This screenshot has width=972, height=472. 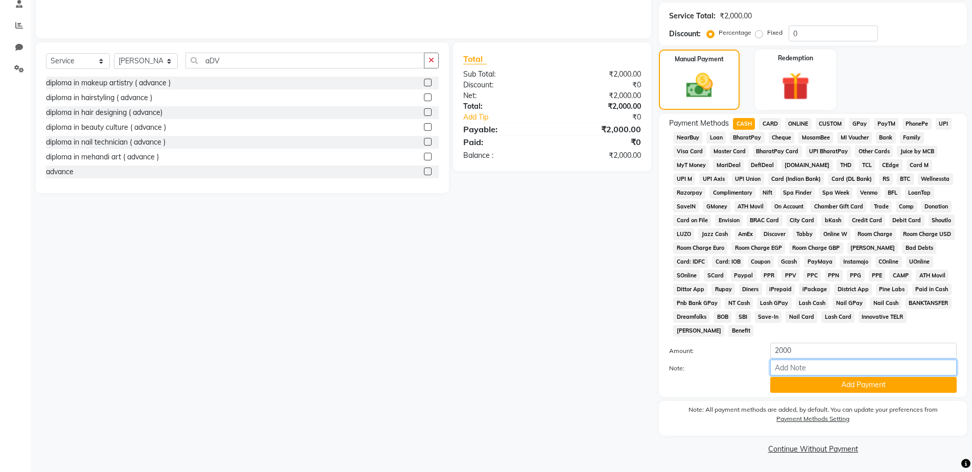 I want to click on span: PhonePe, so click(x=917, y=124).